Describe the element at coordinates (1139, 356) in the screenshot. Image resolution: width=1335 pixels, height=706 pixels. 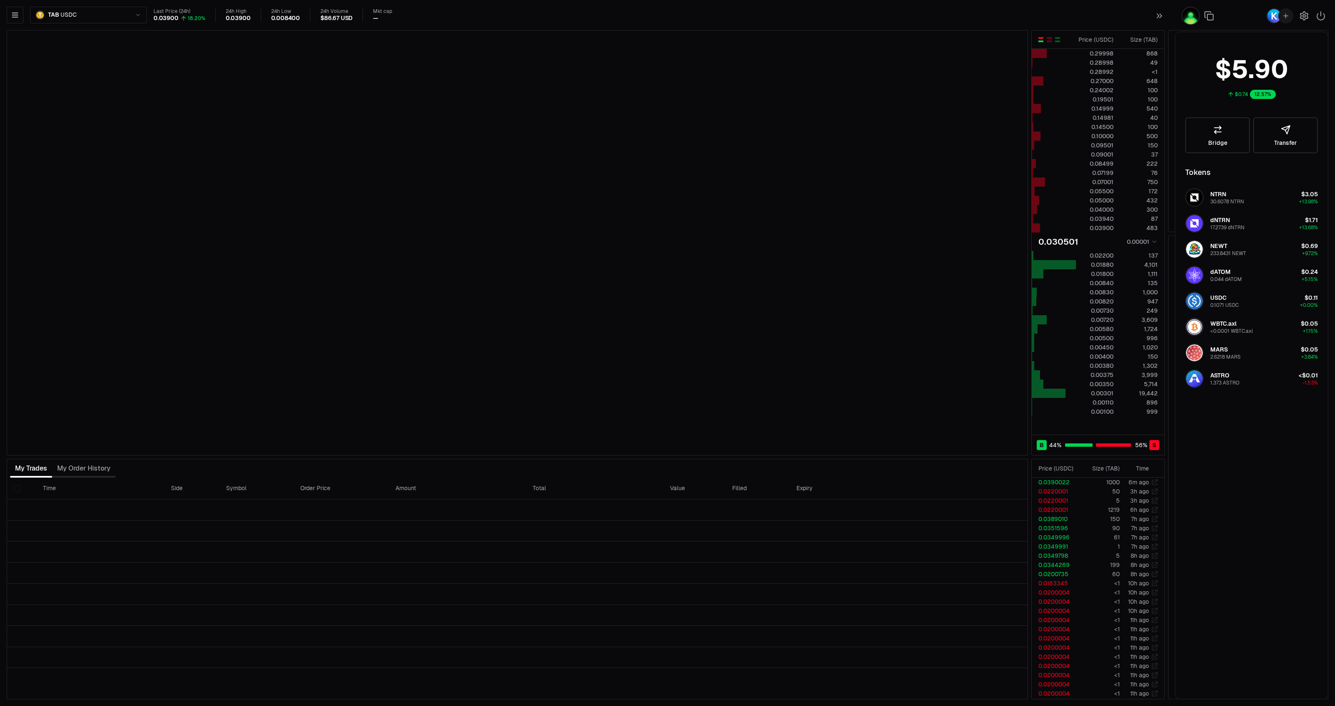
I see `div: 150` at that location.